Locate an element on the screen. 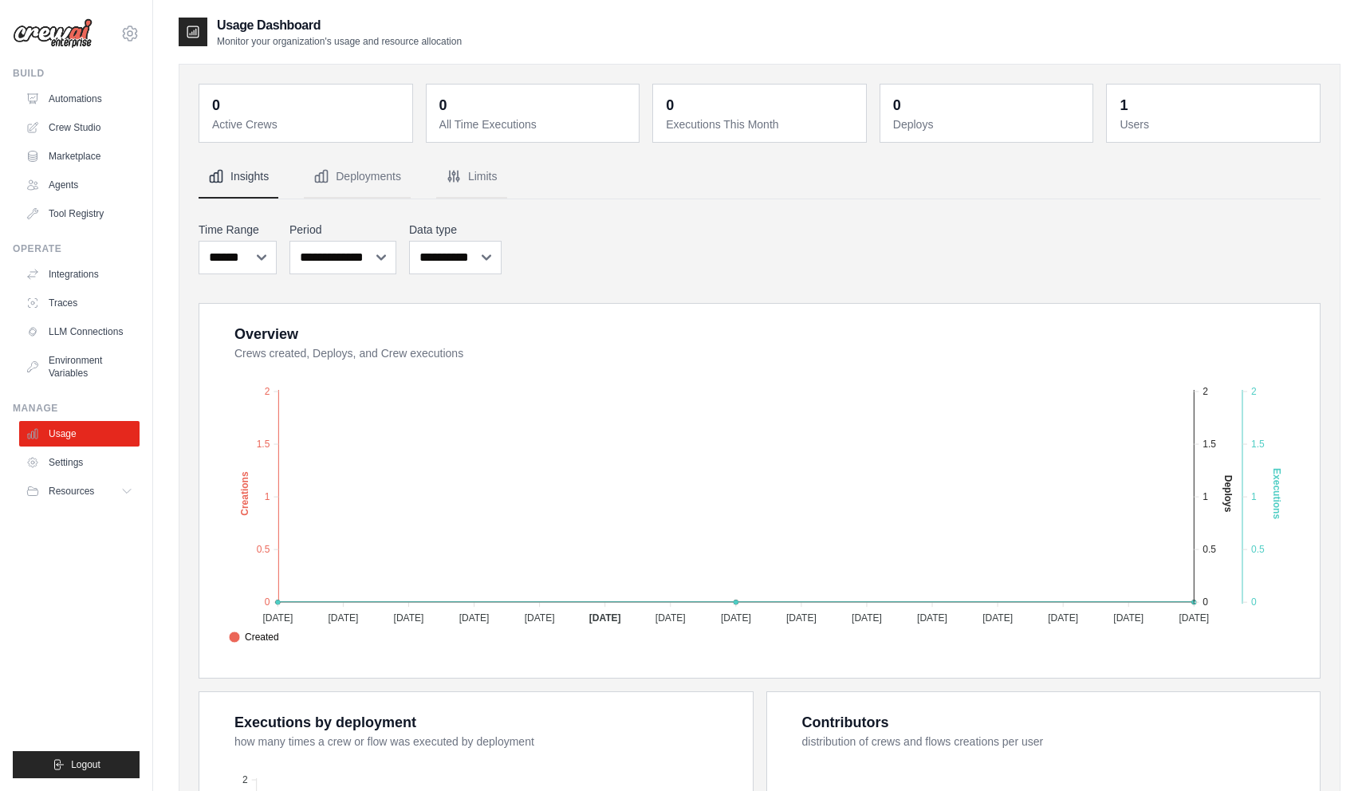 This screenshot has height=791, width=1366. div: Build is located at coordinates (76, 73).